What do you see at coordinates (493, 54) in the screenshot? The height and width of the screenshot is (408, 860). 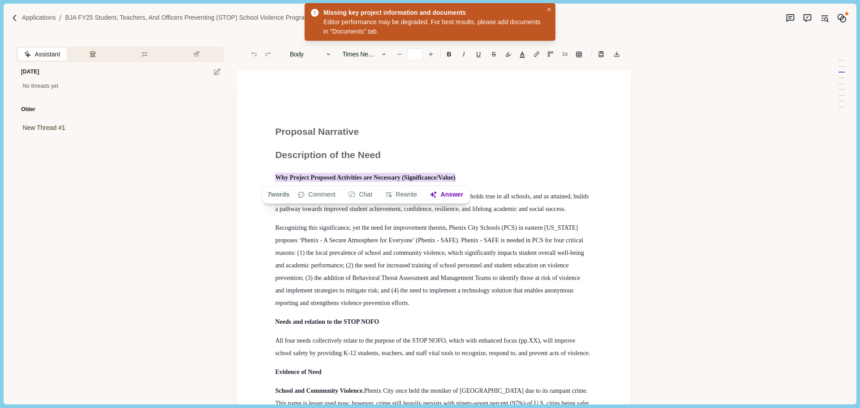 I see `s: S` at bounding box center [493, 54].